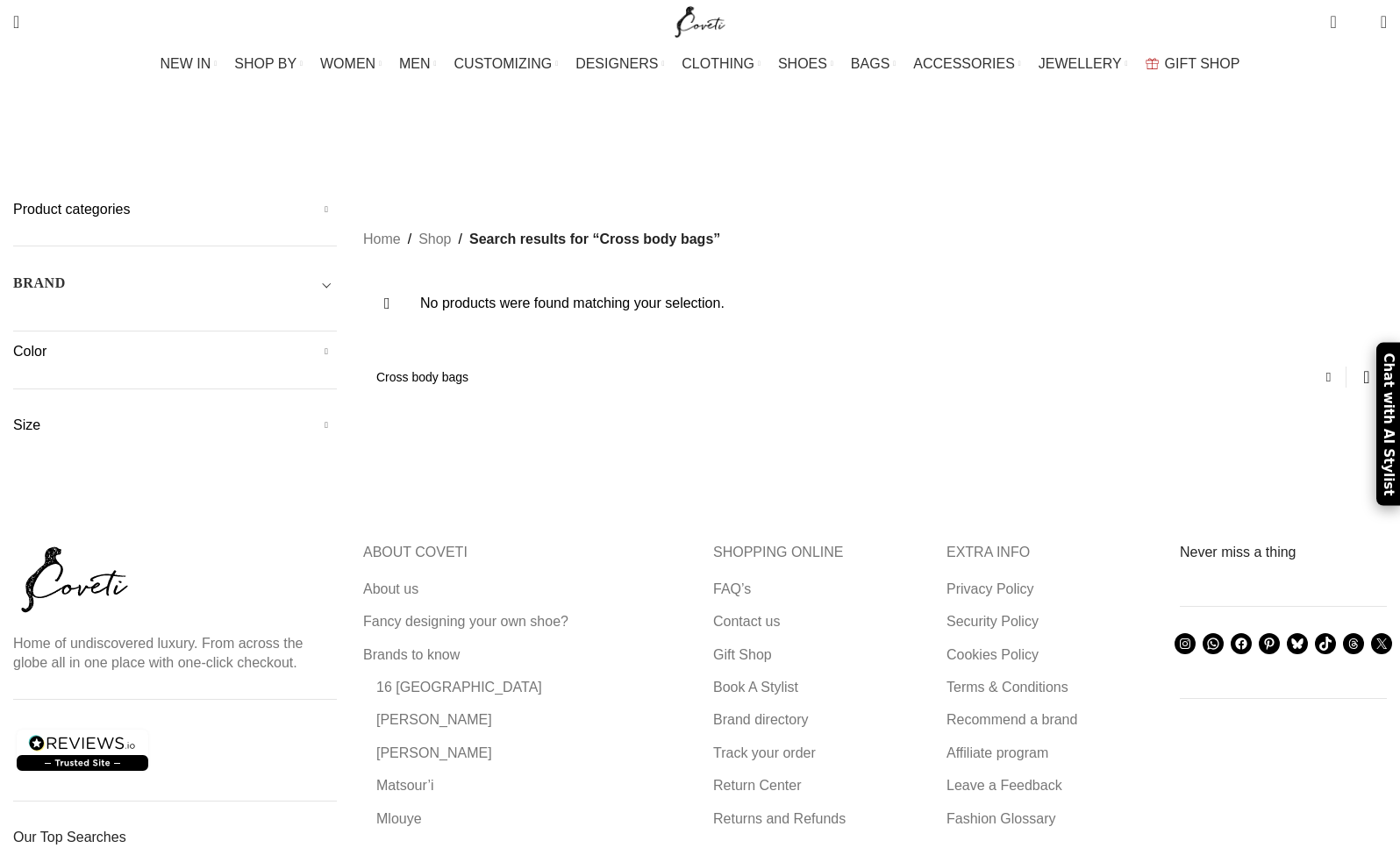 The height and width of the screenshot is (848, 1400). Describe the element at coordinates (747, 622) in the screenshot. I see `a: Contact us` at that location.